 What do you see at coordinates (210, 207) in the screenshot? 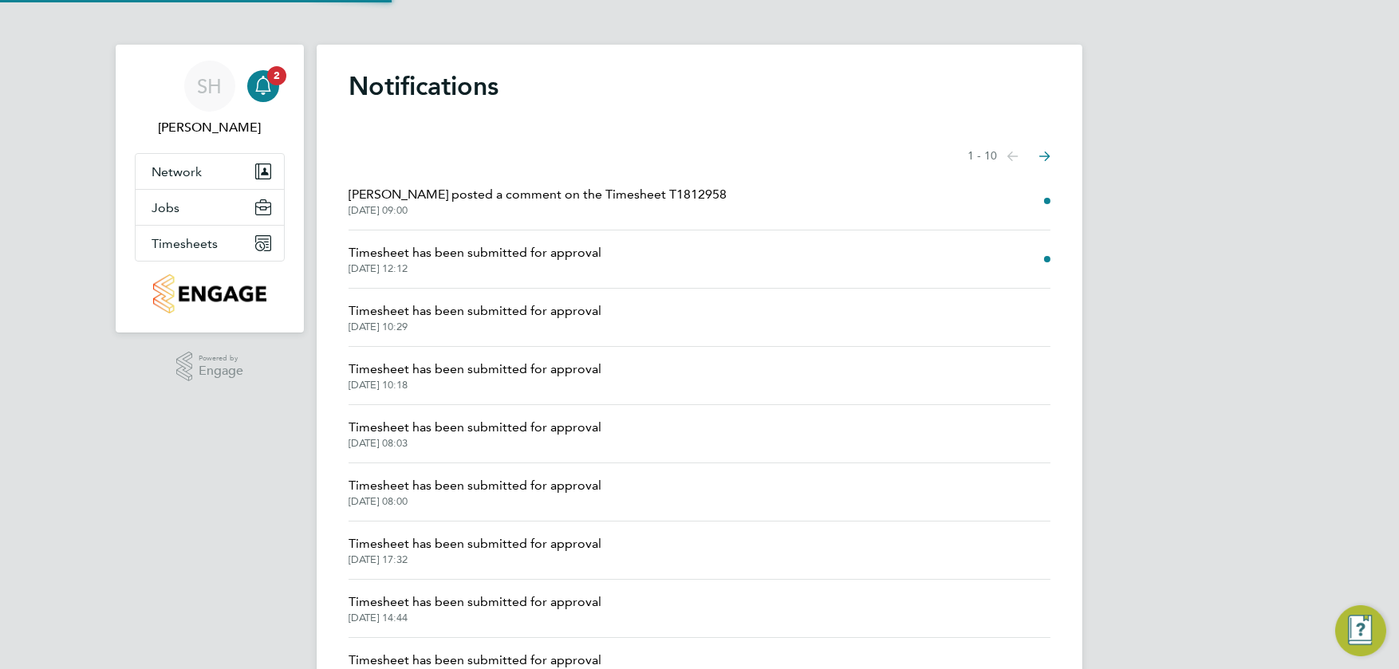
I see `button: Jobs` at bounding box center [210, 207].